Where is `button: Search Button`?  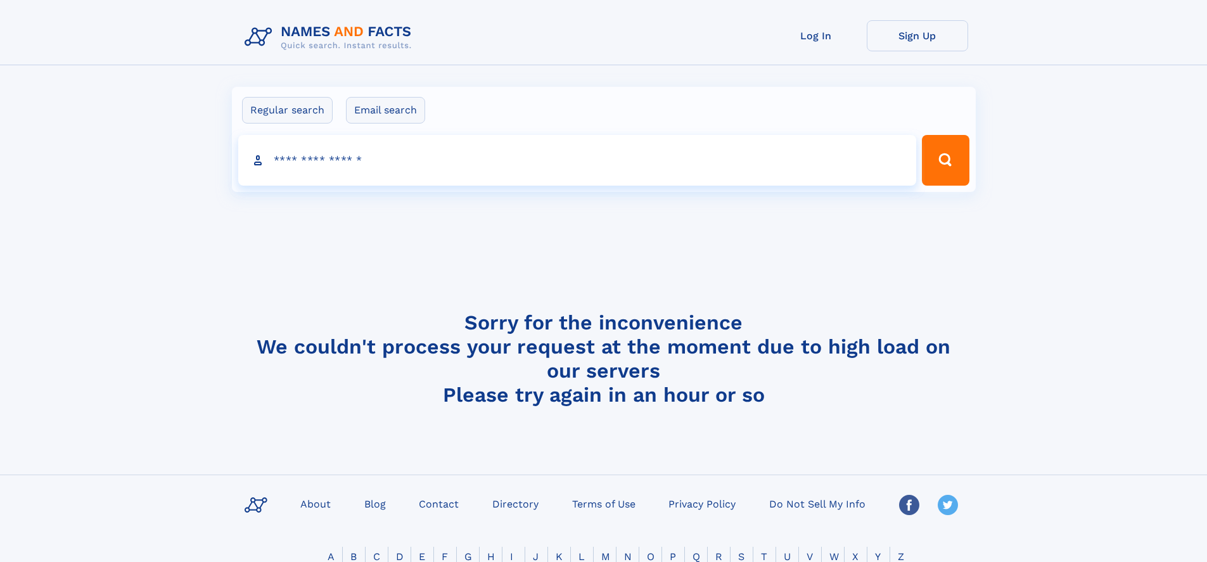
button: Search Button is located at coordinates (945, 160).